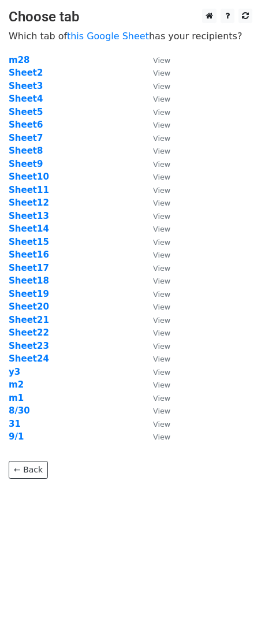 The height and width of the screenshot is (644, 261). What do you see at coordinates (16, 437) in the screenshot?
I see `strong: 9/1` at bounding box center [16, 437].